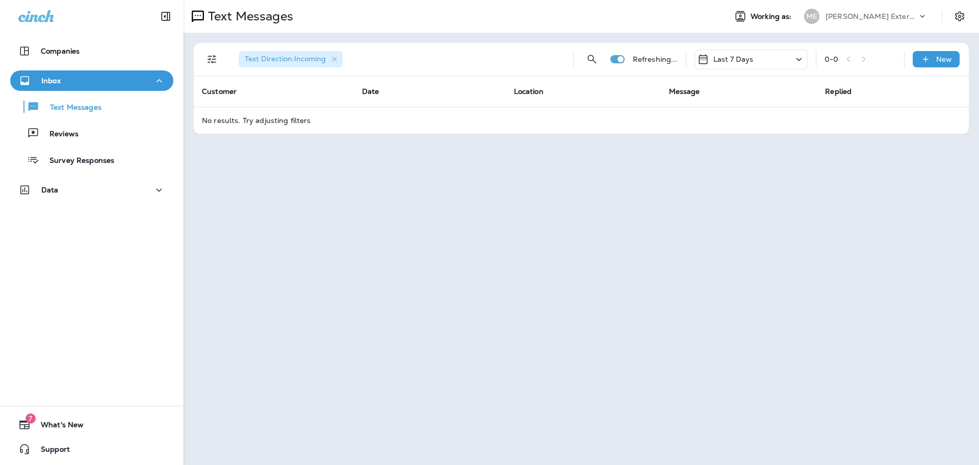  Describe the element at coordinates (92, 81) in the screenshot. I see `button: Inbox` at that location.